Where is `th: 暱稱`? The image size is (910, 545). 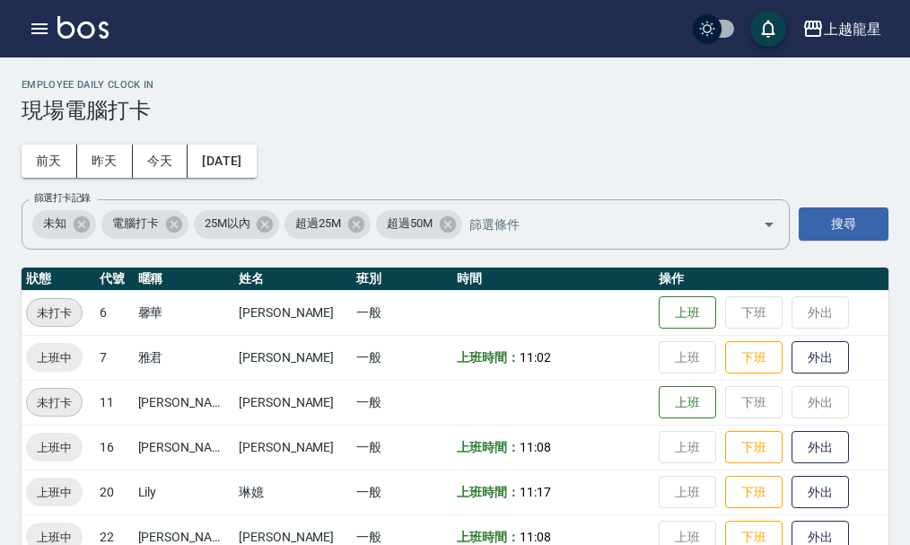
th: 暱稱 is located at coordinates (184, 279).